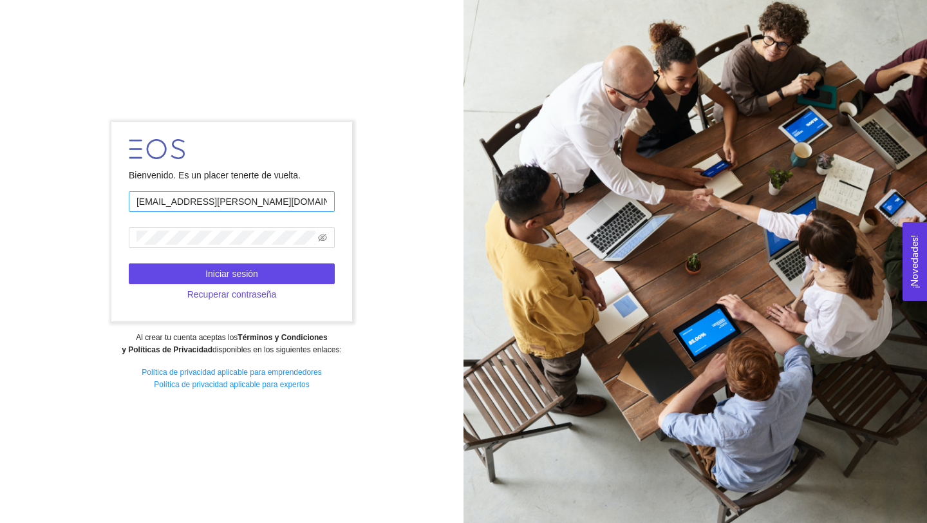 The image size is (927, 523). Describe the element at coordinates (231, 344) in the screenshot. I see `div: Al crear tu cuenta aceptas los disponibles en los siguientes enlaces:` at that location.